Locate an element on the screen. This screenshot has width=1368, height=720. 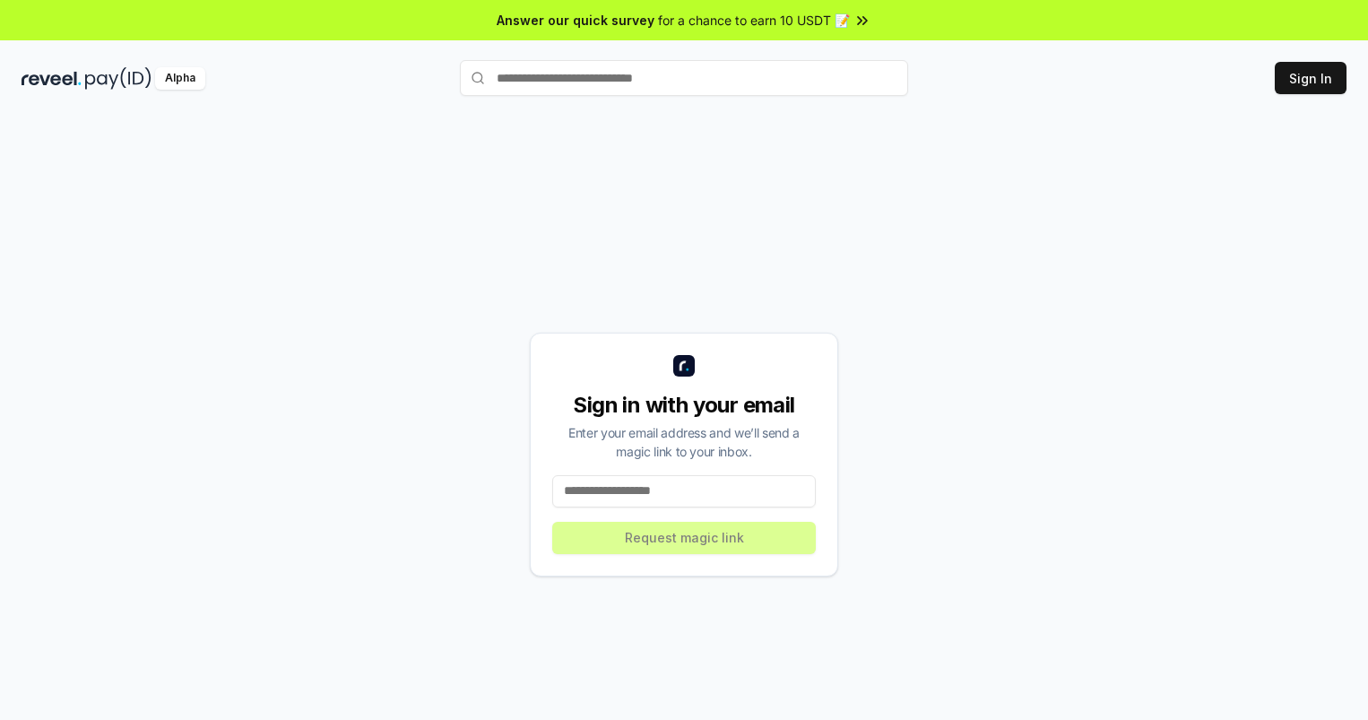
div: Sign in with your email is located at coordinates (684, 405).